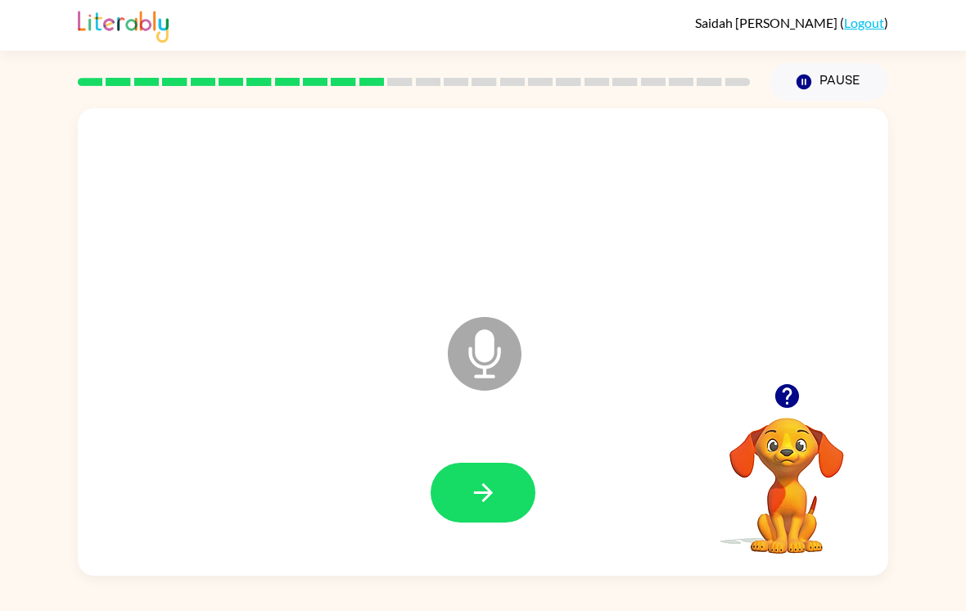 This screenshot has width=966, height=611. Describe the element at coordinates (123, 25) in the screenshot. I see `img: Literably` at that location.